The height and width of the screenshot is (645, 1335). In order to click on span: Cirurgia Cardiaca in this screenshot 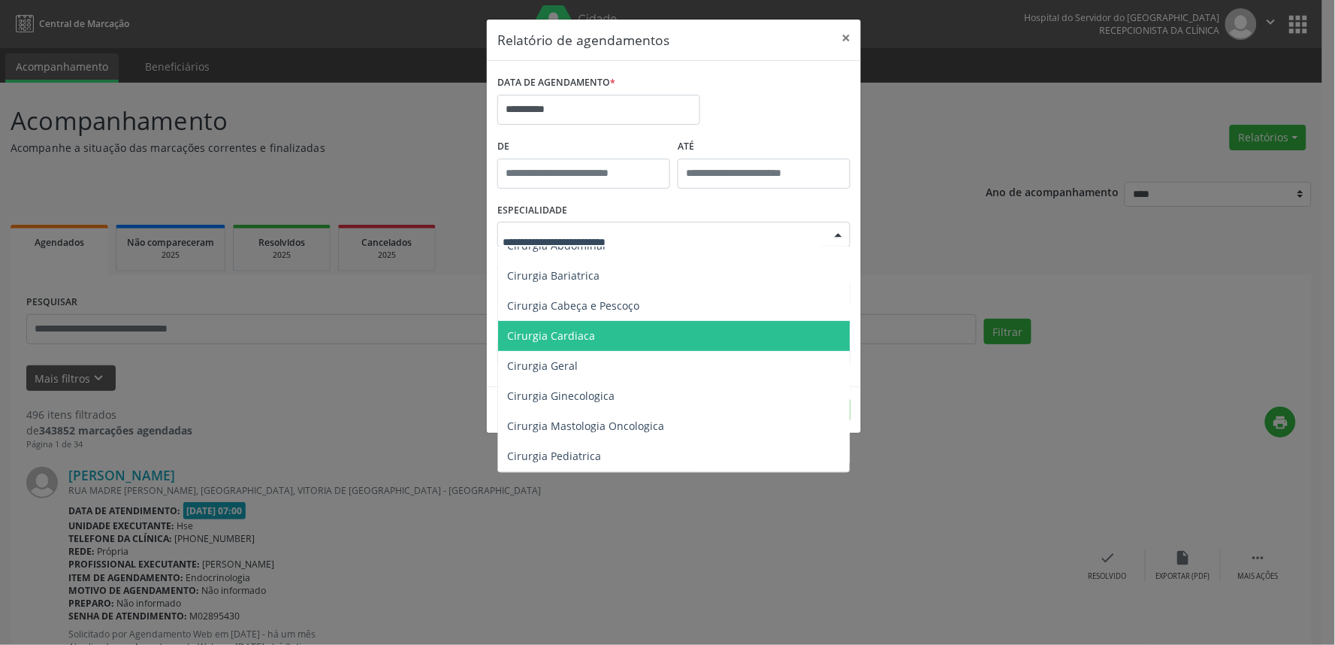, I will do `click(551, 335)`.